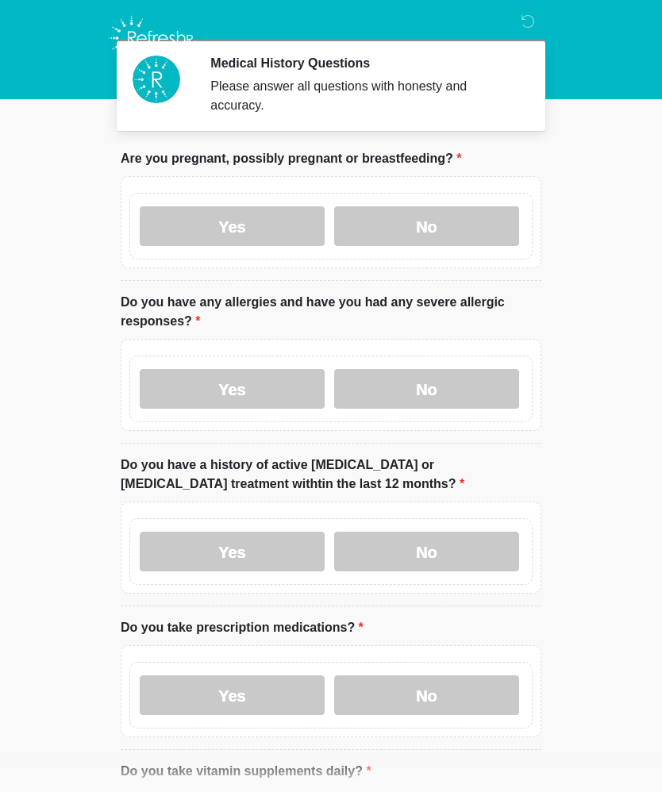 The image size is (662, 792). What do you see at coordinates (152, 38) in the screenshot?
I see `img: Refresh RX Logo` at bounding box center [152, 38].